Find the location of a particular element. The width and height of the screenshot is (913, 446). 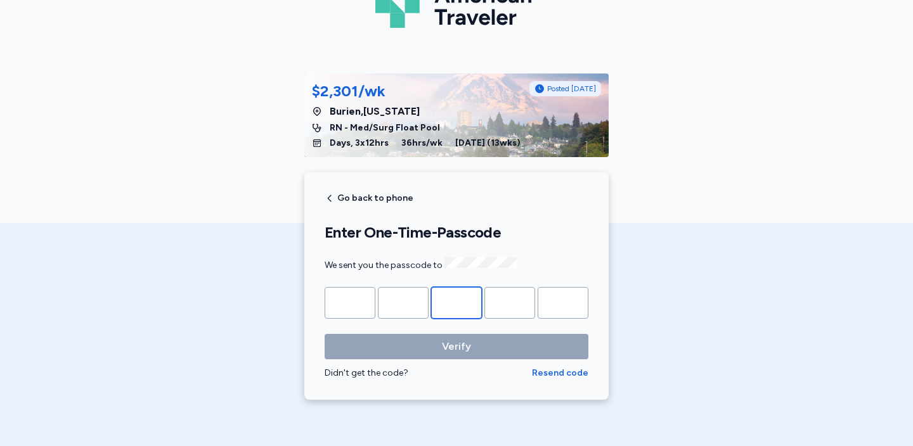

button: Verify is located at coordinates (456, 347).